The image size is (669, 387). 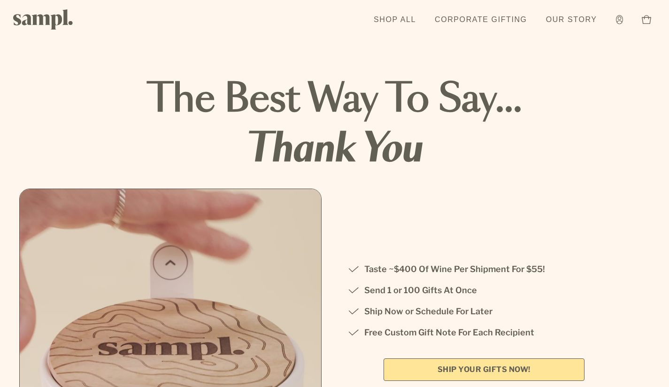 What do you see at coordinates (484, 290) in the screenshot?
I see `li: Send 1 or 100 Gifts At Once` at bounding box center [484, 290].